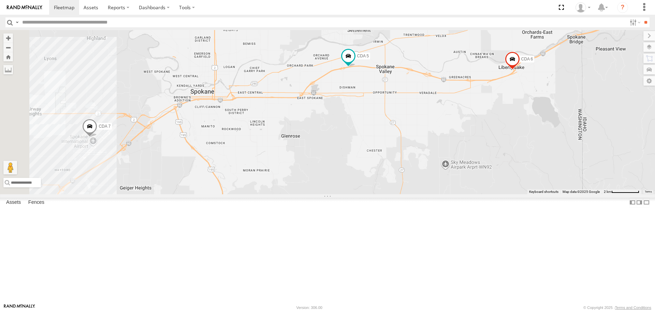 The width and height of the screenshot is (655, 311). Describe the element at coordinates (608, 192) in the screenshot. I see `span: 2 km` at that location.